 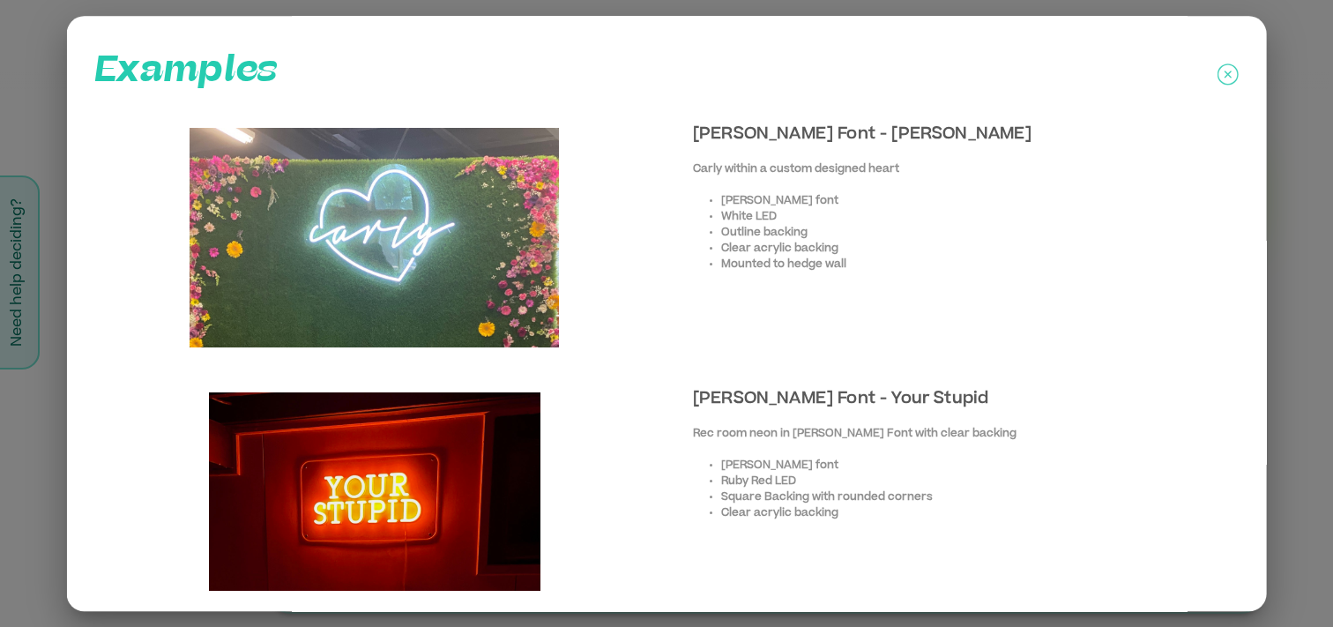 What do you see at coordinates (943, 169) in the screenshot?
I see `p: Carly within a custom designed heart` at bounding box center [943, 169].